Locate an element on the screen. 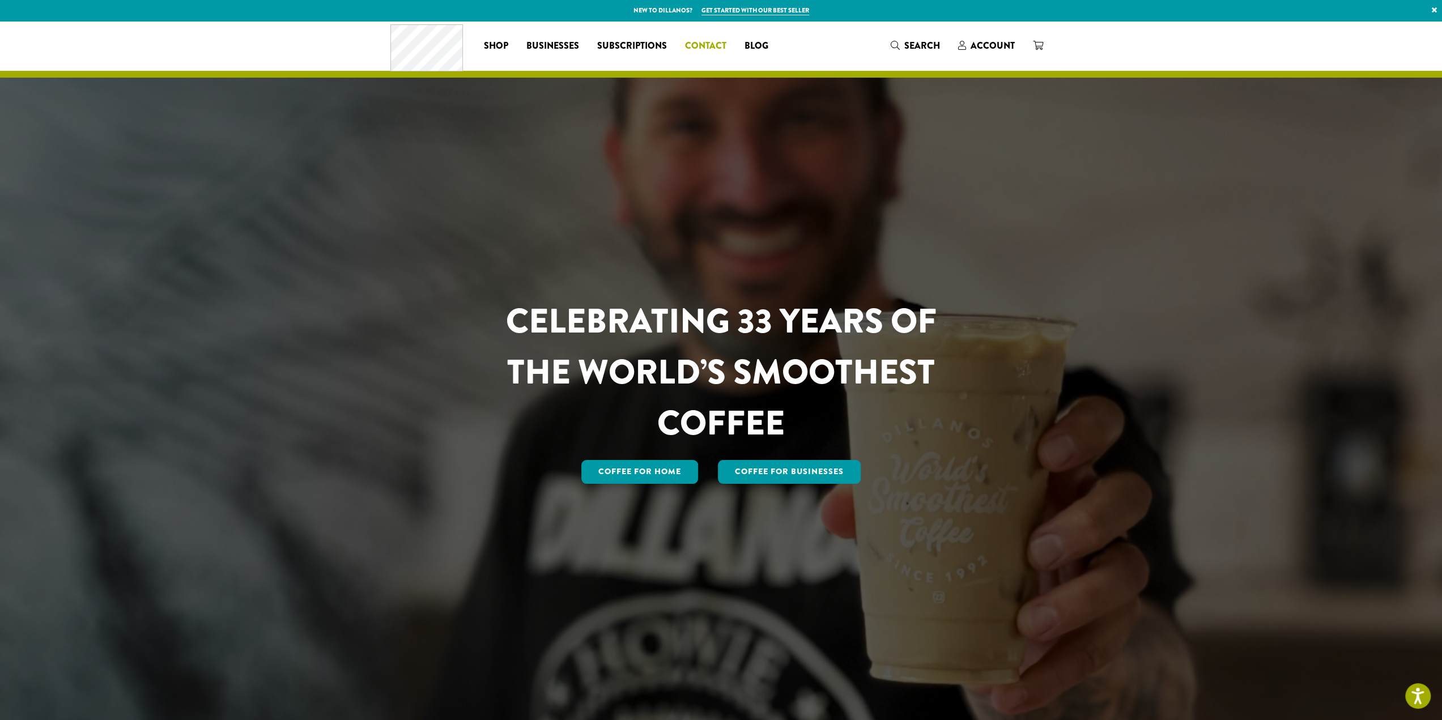 The height and width of the screenshot is (720, 1442). span: Contact is located at coordinates (705, 46).